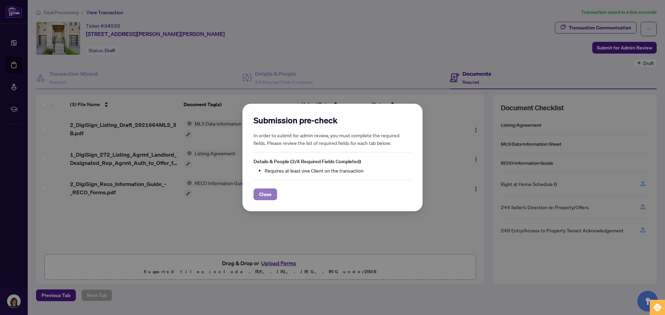  I want to click on button: Close, so click(265, 195).